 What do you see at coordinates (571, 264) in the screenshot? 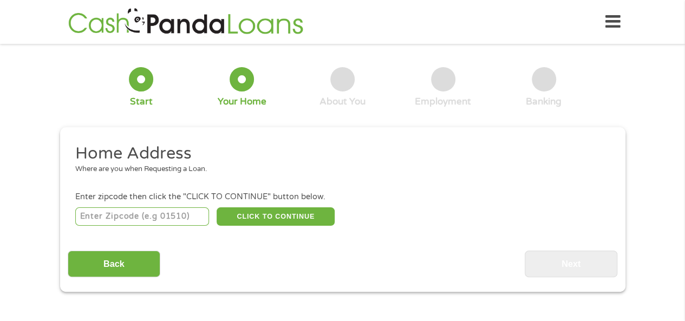
I see `input: Next` at bounding box center [571, 264].